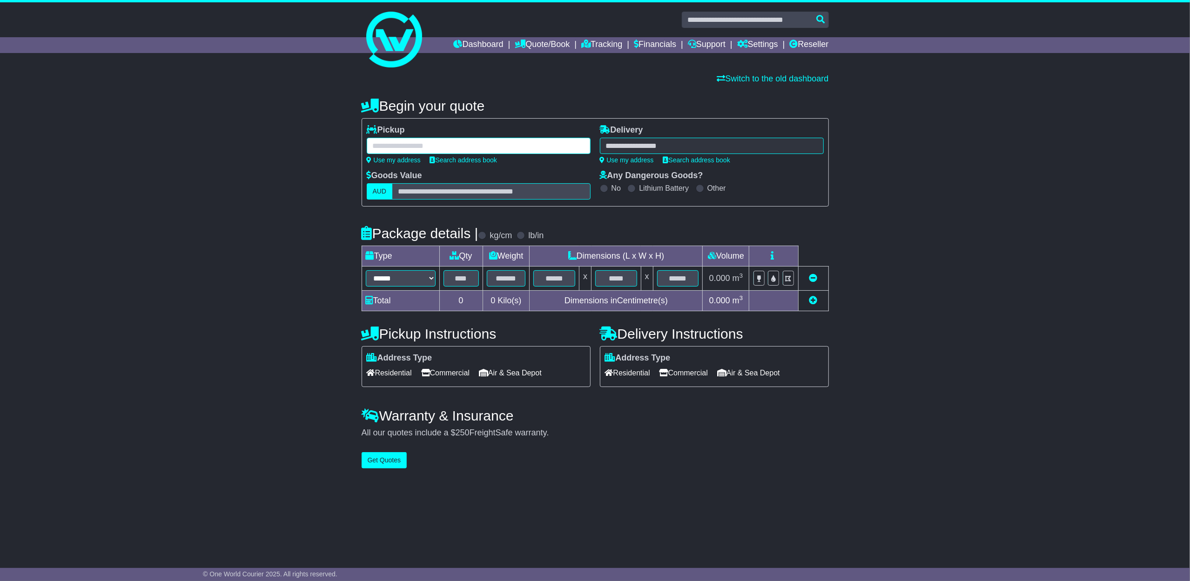 The width and height of the screenshot is (1190, 581). I want to click on h4: Begin your quote, so click(595, 106).